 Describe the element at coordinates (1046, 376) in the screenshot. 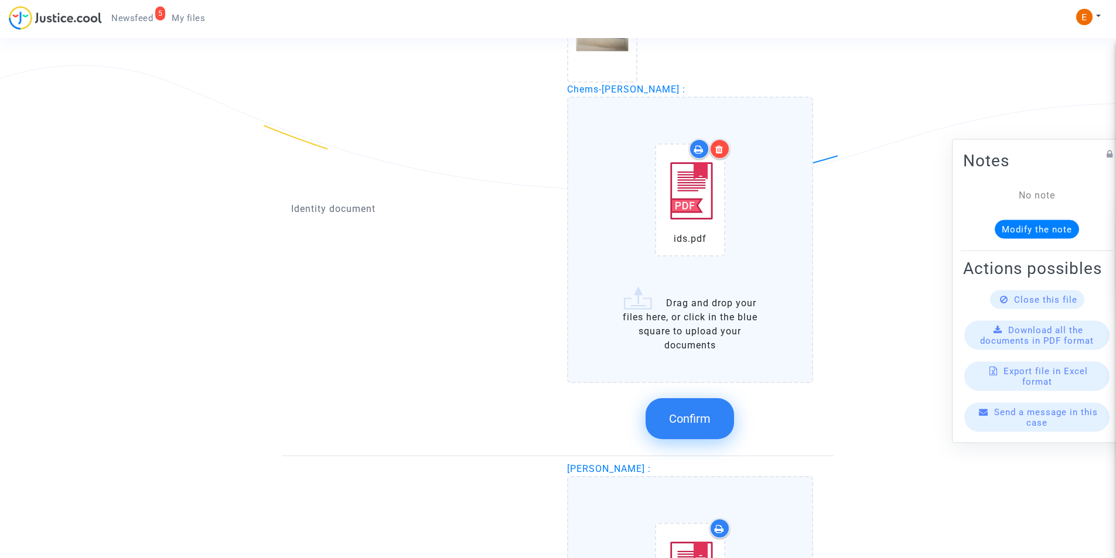

I see `span: Export file in Excel format` at that location.